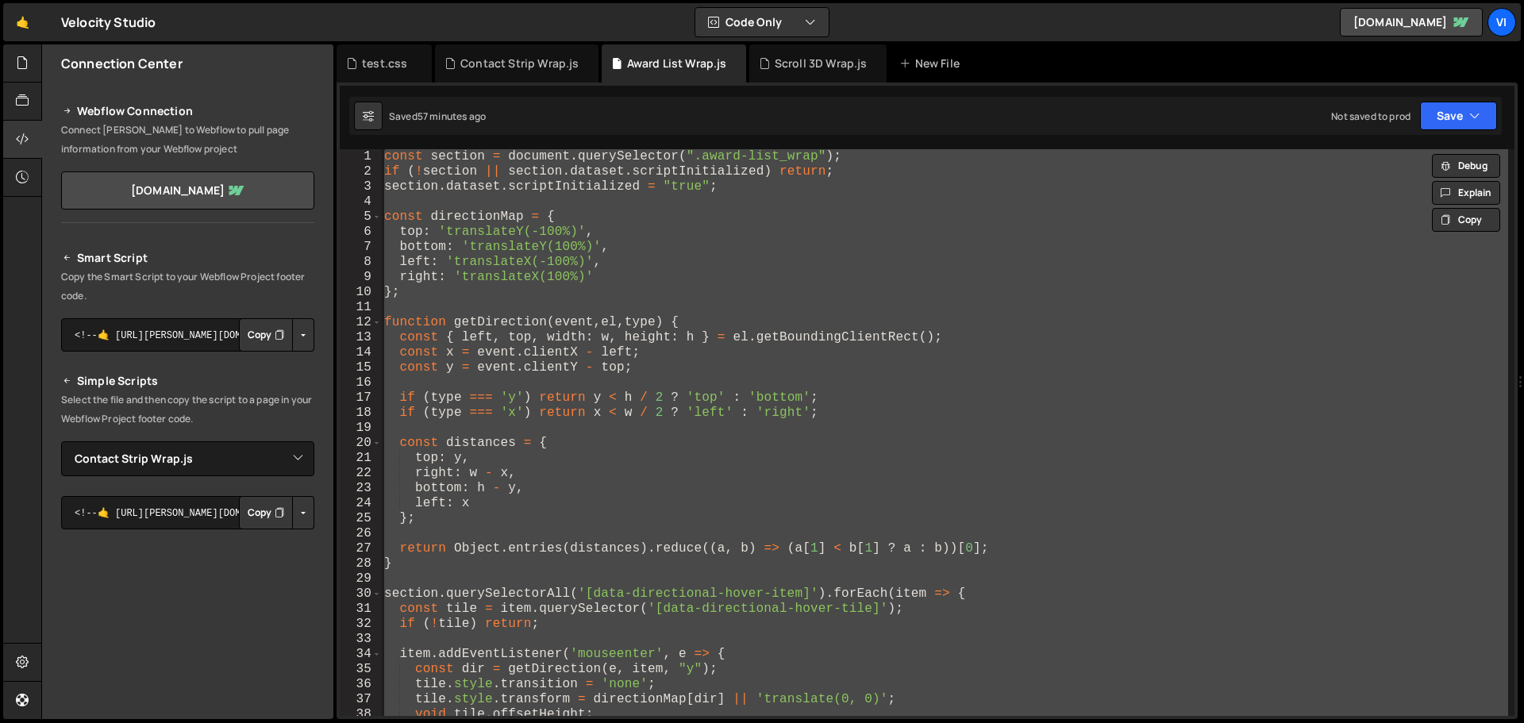  What do you see at coordinates (360, 352) in the screenshot?
I see `div: 14` at bounding box center [360, 352].